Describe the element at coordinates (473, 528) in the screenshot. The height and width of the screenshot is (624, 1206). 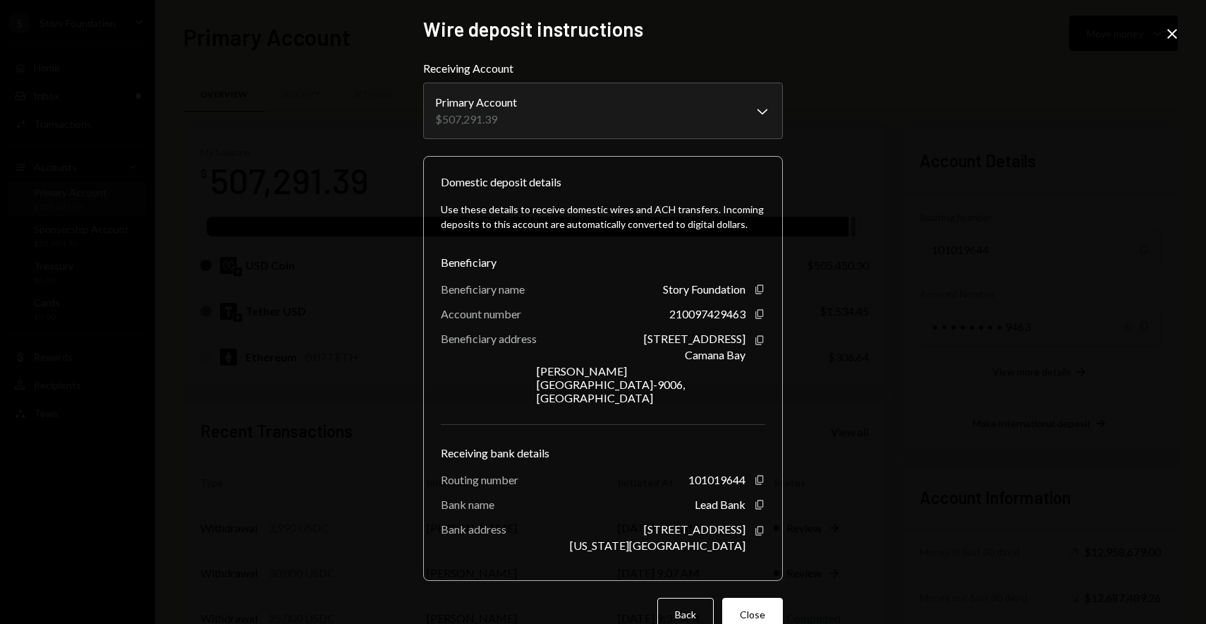
I see `div: Bank address` at that location.